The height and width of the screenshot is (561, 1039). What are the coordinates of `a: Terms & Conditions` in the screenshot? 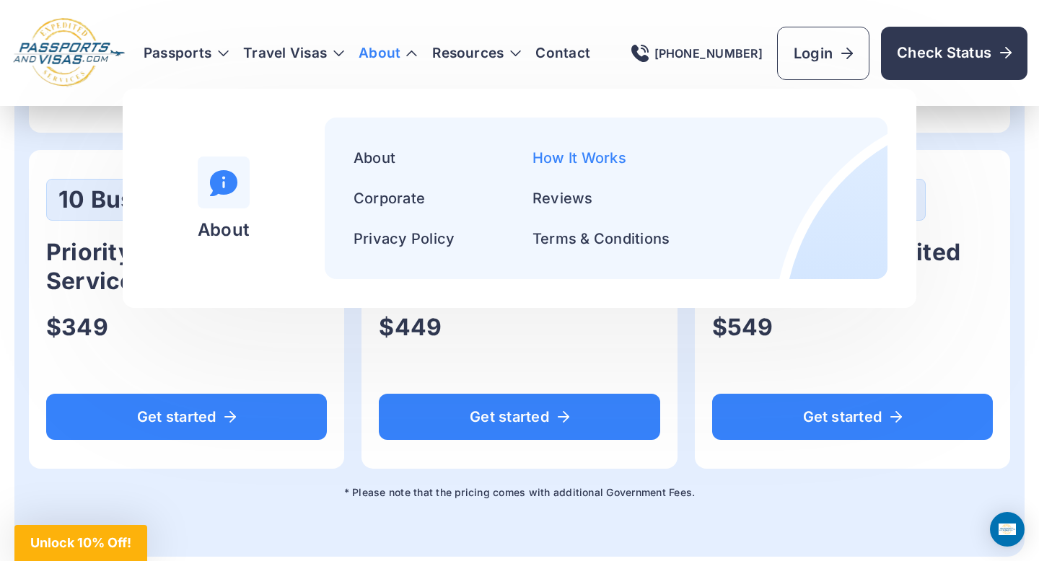 It's located at (601, 239).